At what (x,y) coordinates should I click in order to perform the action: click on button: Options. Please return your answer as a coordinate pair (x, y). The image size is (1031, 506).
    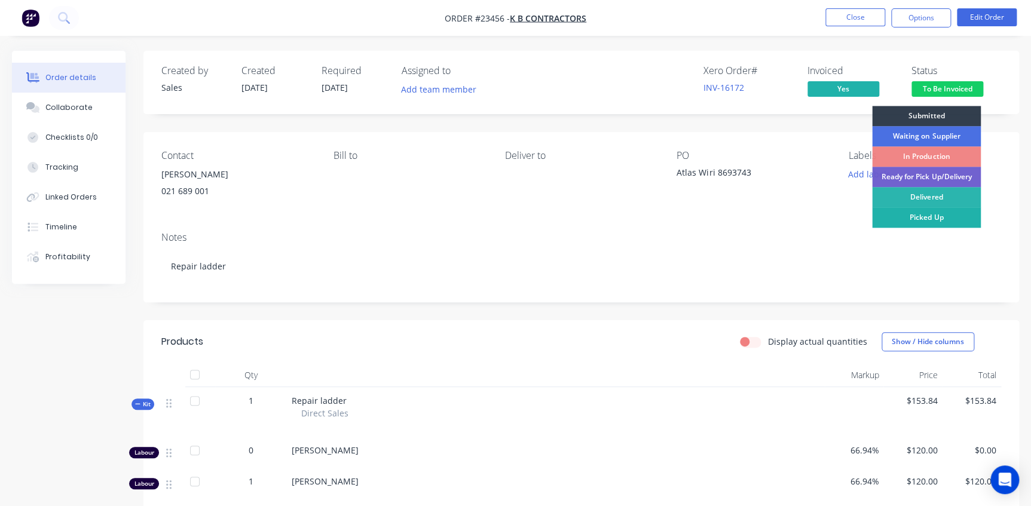
    Looking at the image, I should click on (921, 18).